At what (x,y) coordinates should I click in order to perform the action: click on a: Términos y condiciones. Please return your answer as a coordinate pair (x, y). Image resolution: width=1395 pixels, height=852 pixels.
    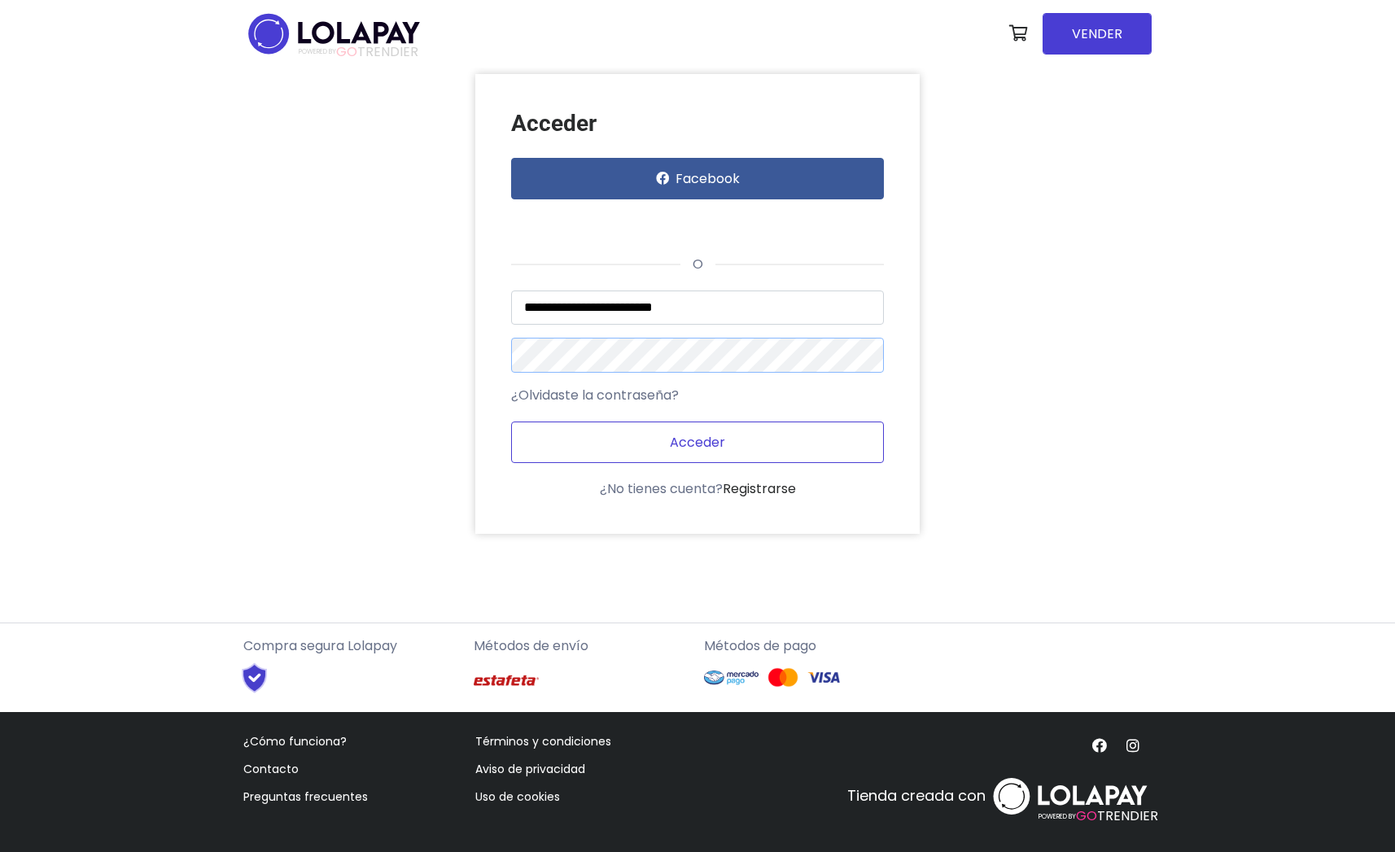
    Looking at the image, I should click on (543, 741).